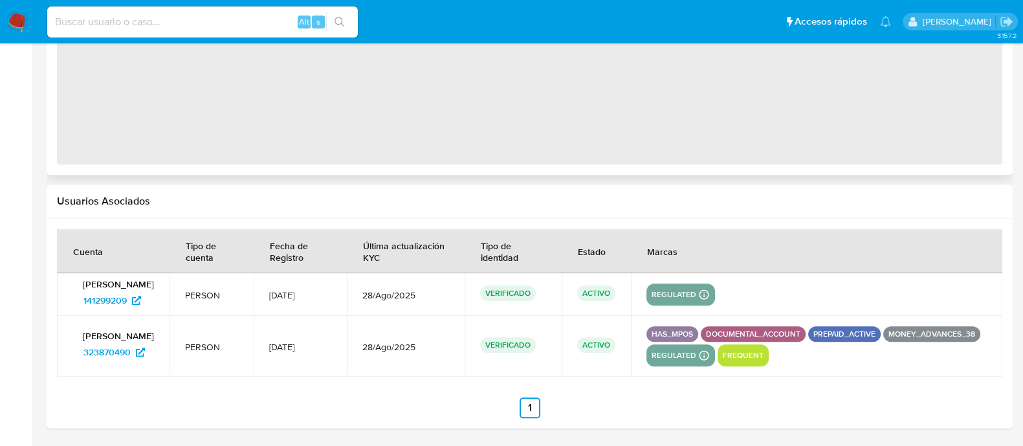 The width and height of the screenshot is (1023, 446). Describe the element at coordinates (831, 21) in the screenshot. I see `span: Accesos rápidos` at that location.